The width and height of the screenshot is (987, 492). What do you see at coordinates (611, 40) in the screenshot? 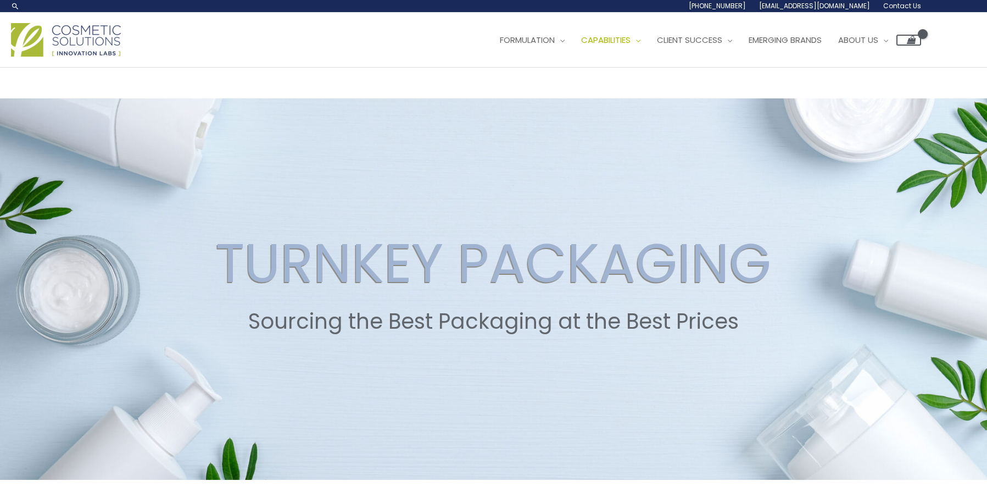
I see `a: Capabilities` at bounding box center [611, 40].